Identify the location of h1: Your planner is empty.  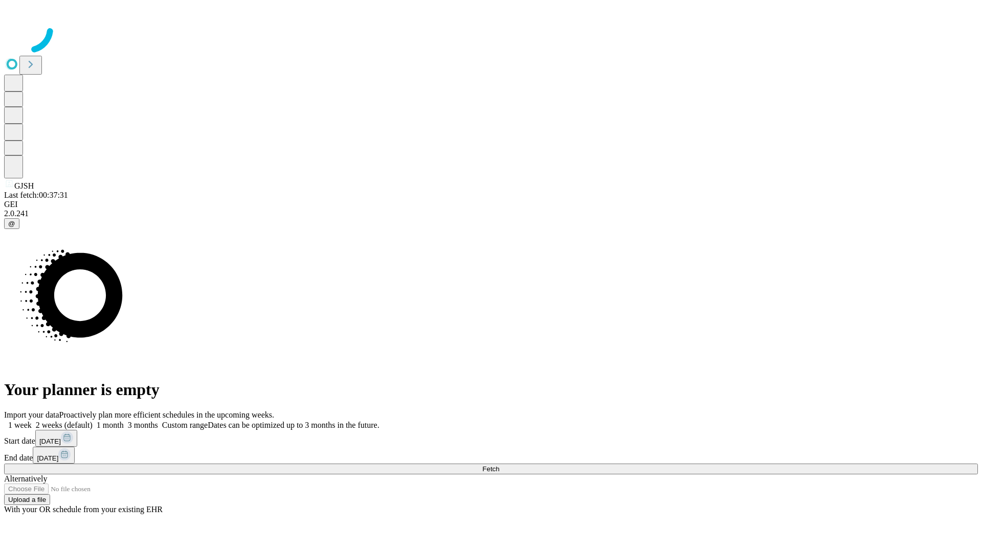
(491, 390).